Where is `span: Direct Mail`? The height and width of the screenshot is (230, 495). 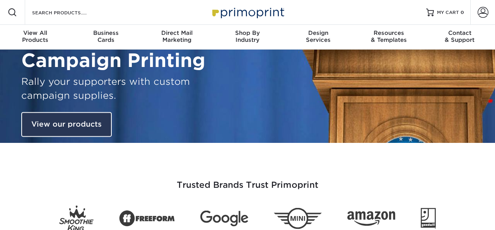 span: Direct Mail is located at coordinates (177, 33).